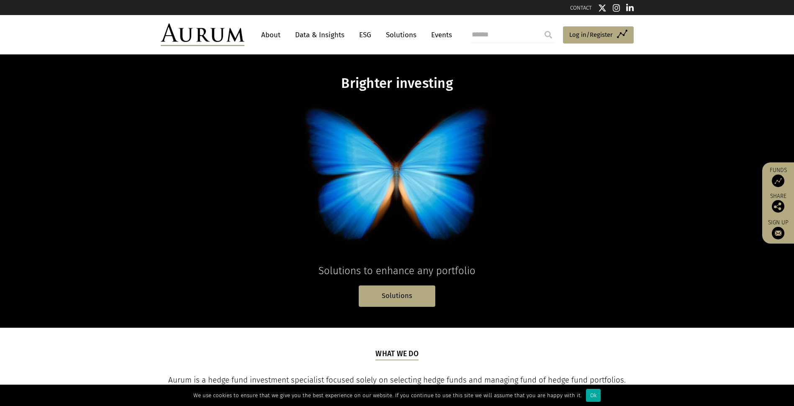  Describe the element at coordinates (598, 35) in the screenshot. I see `a: Log in/Register` at that location.